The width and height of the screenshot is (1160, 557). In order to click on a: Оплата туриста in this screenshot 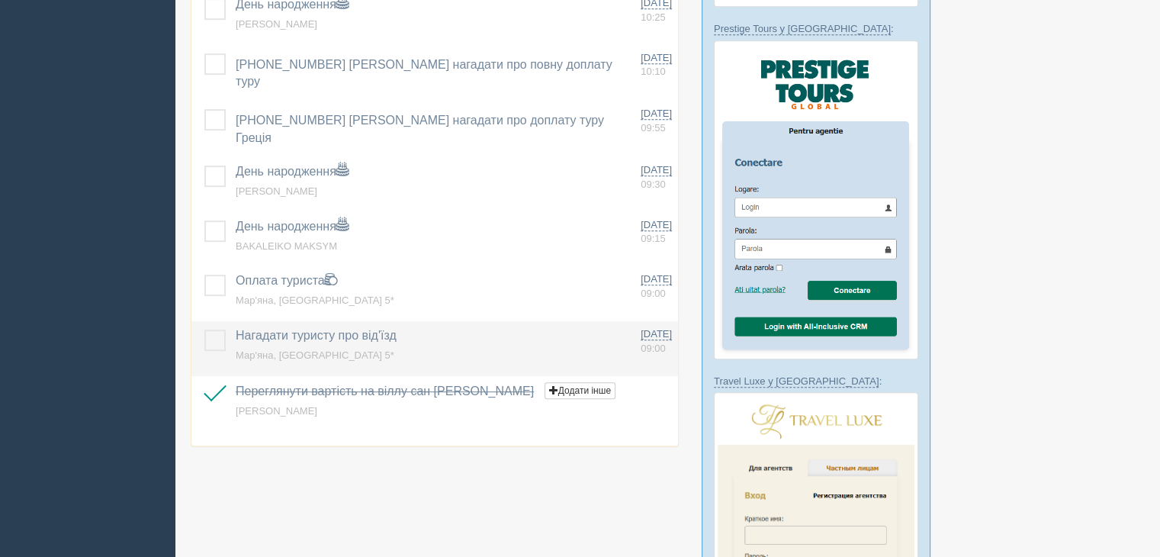, I will do `click(286, 280)`.